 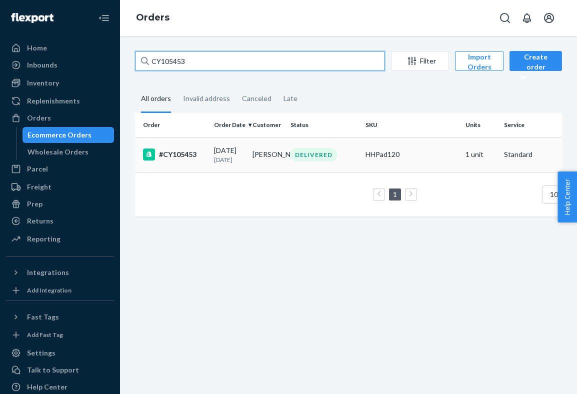 What do you see at coordinates (68, 152) in the screenshot?
I see `a: Wholesale Orders` at bounding box center [68, 152].